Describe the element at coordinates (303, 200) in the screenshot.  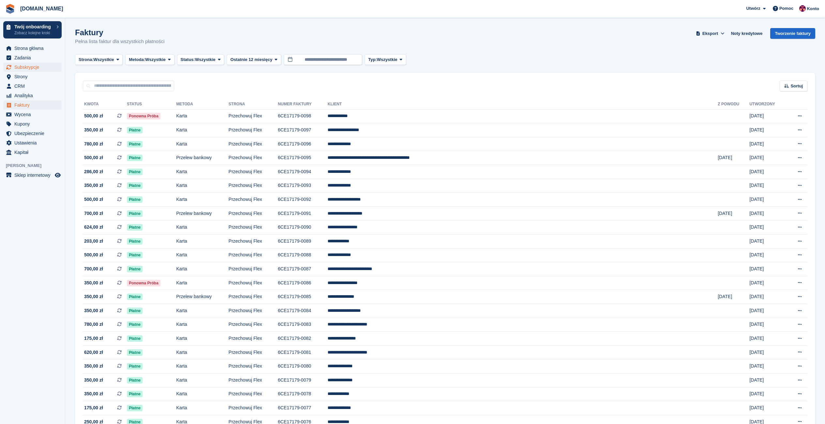
I see `td: 6CE17179-0092` at that location.